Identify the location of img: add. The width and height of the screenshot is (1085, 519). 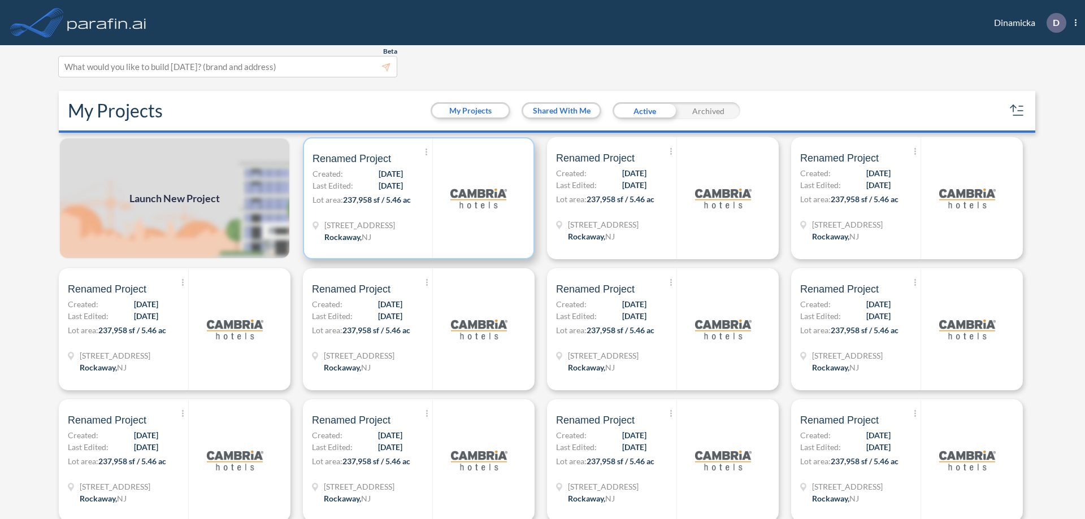
(175, 198).